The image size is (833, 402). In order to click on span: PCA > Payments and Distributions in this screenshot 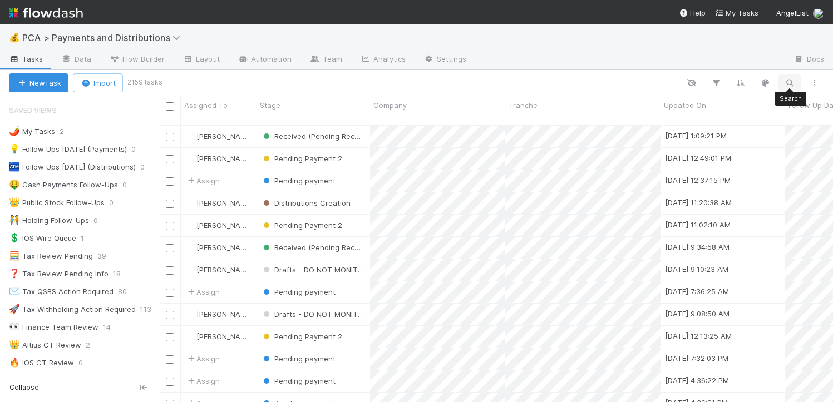, I will do `click(104, 38)`.